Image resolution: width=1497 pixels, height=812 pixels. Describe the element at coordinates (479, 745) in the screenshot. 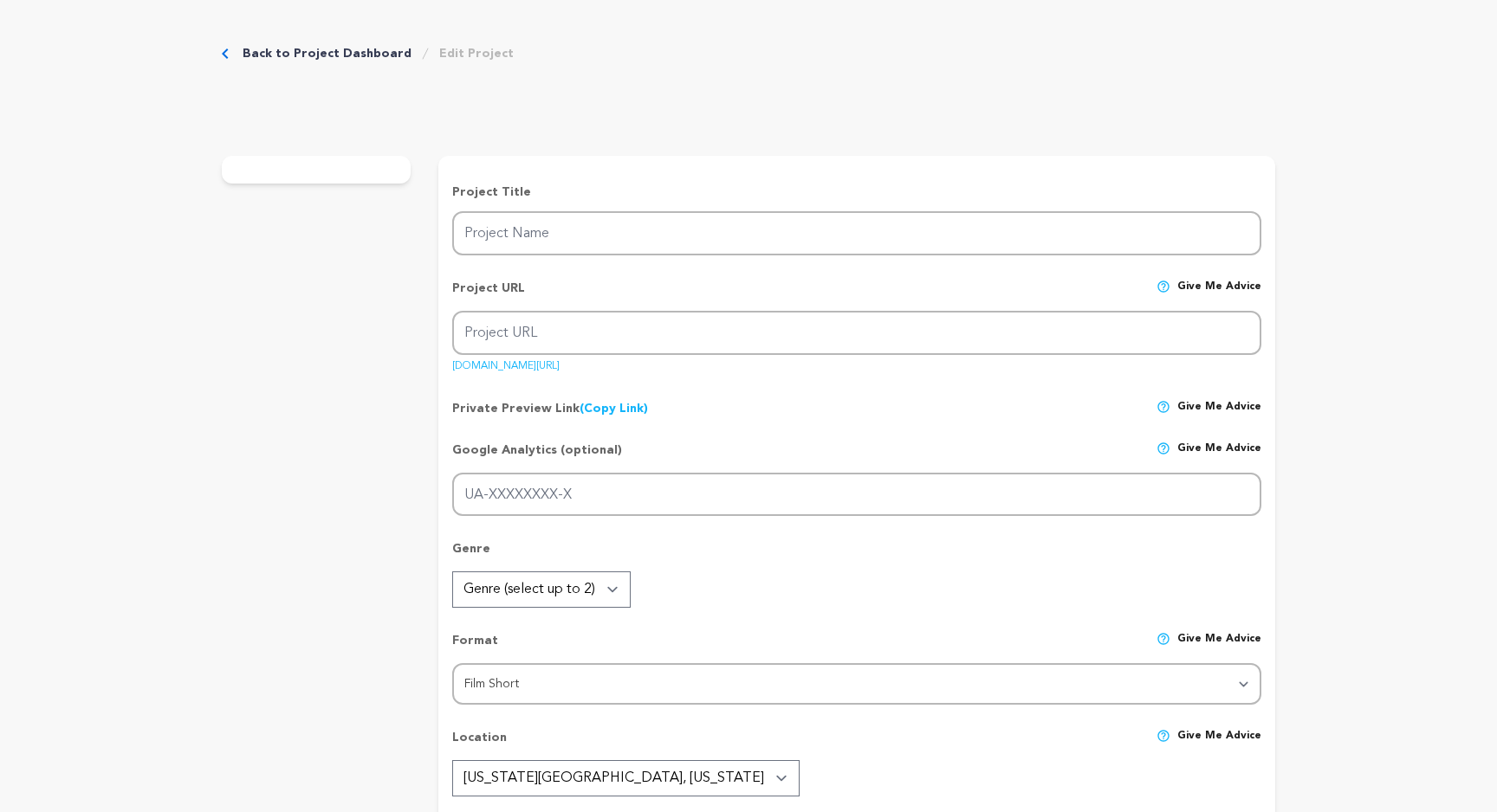

I see `p: Location` at that location.